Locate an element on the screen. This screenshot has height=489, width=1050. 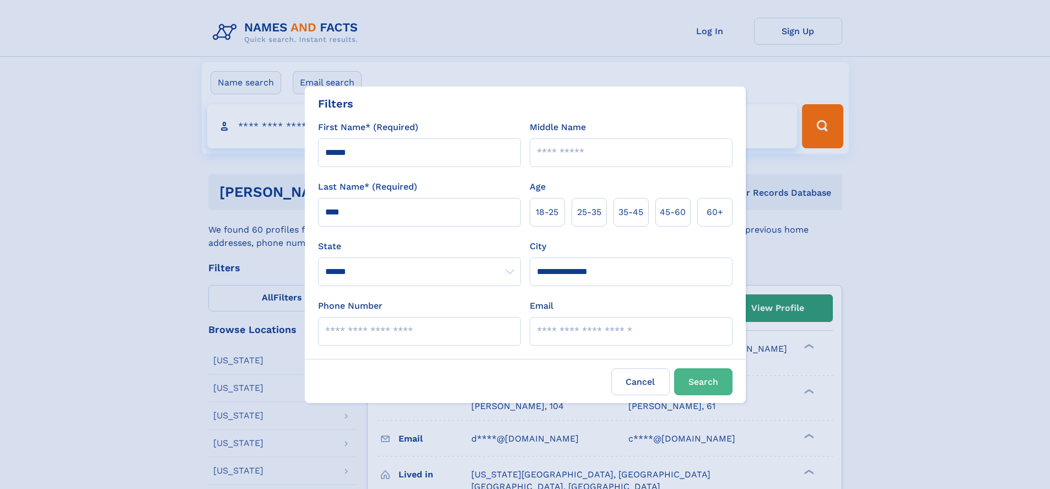
label: First Name* (Required) is located at coordinates (368, 127).